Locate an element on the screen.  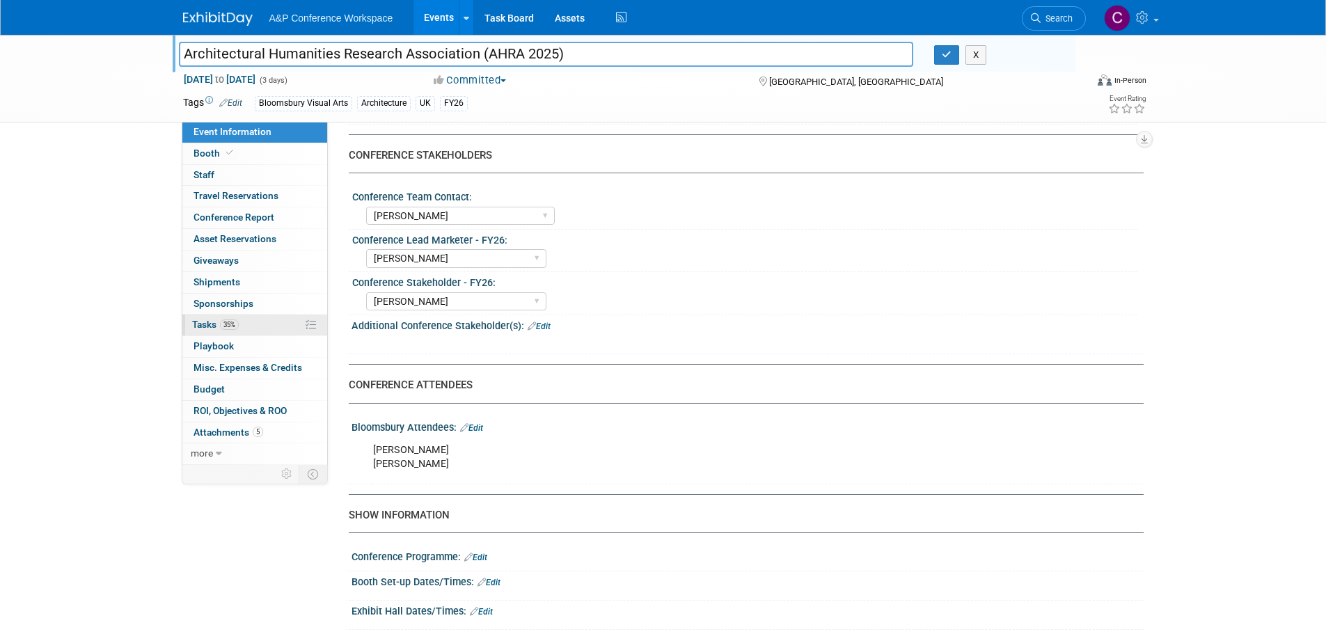
a: Budget is located at coordinates (255, 390).